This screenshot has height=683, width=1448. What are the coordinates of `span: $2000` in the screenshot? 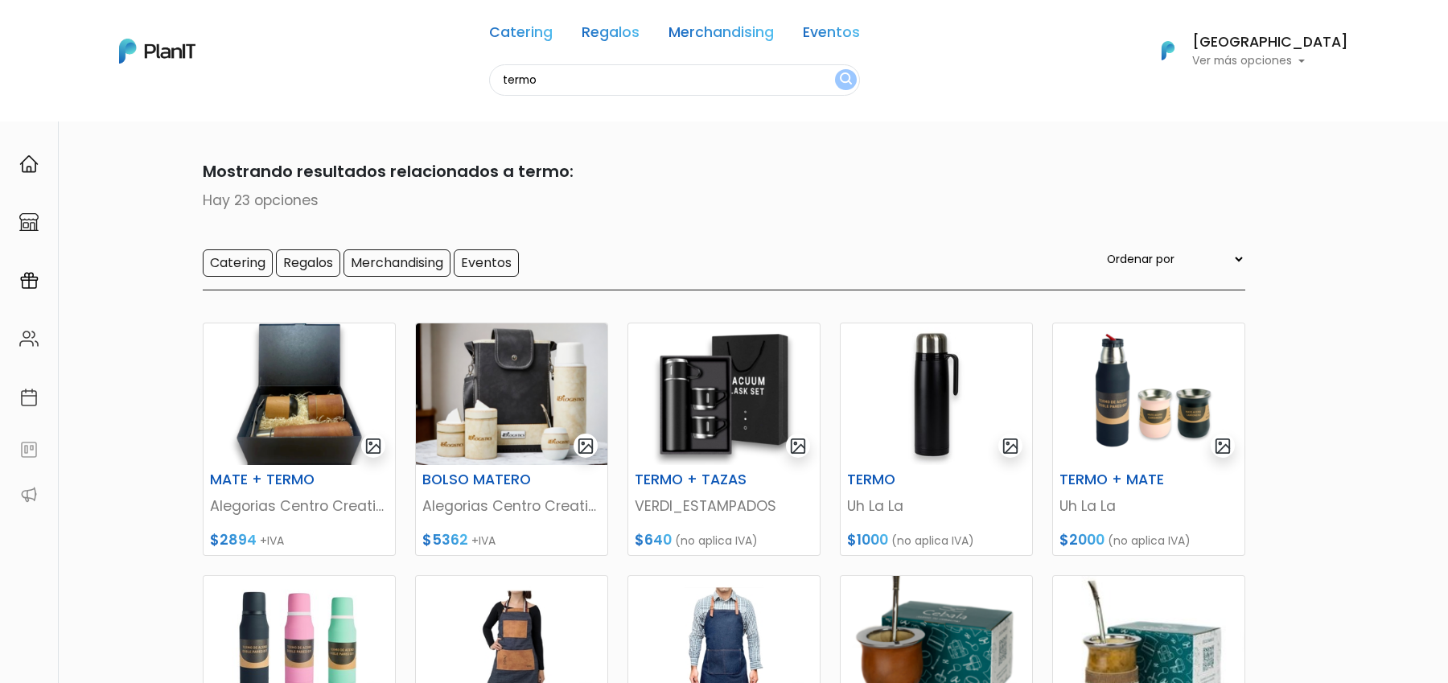 It's located at (1082, 540).